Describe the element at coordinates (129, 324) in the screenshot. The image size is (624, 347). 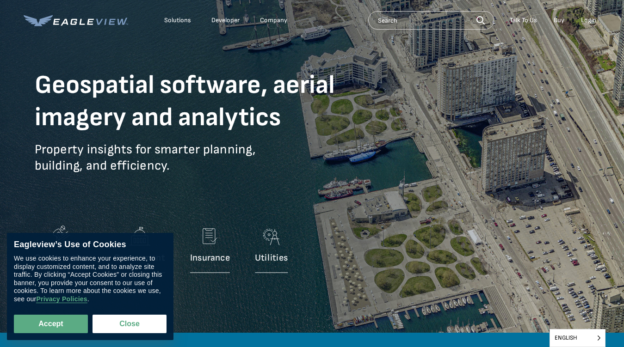
I see `button: Close` at that location.